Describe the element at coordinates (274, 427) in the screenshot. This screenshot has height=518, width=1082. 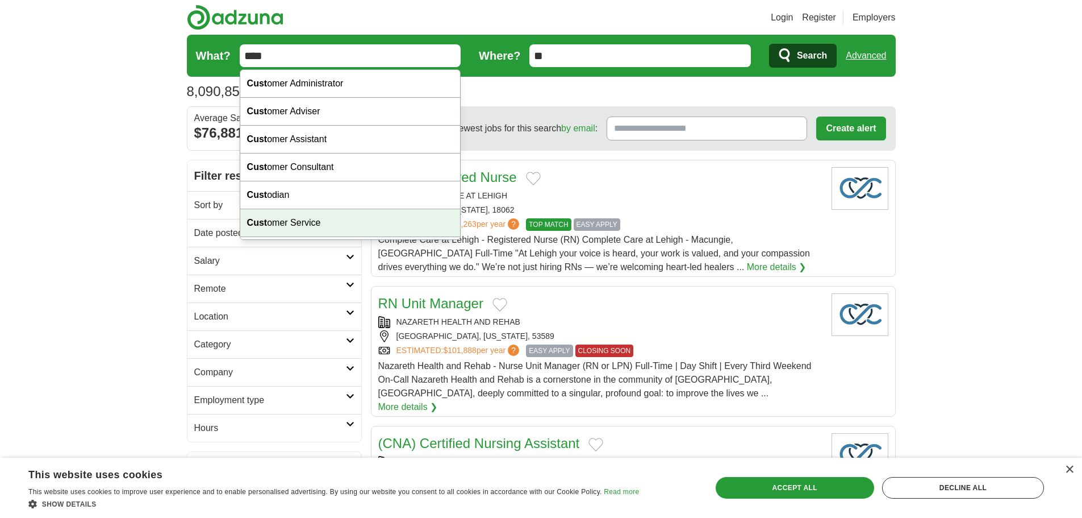
I see `a: Hours` at that location.